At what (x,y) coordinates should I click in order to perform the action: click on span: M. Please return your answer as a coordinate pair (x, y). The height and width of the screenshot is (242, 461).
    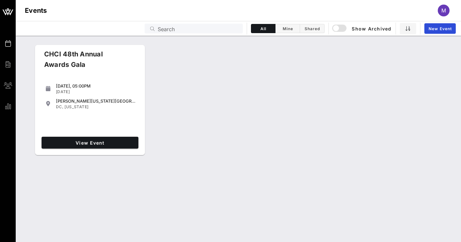
    Looking at the image, I should click on (444, 10).